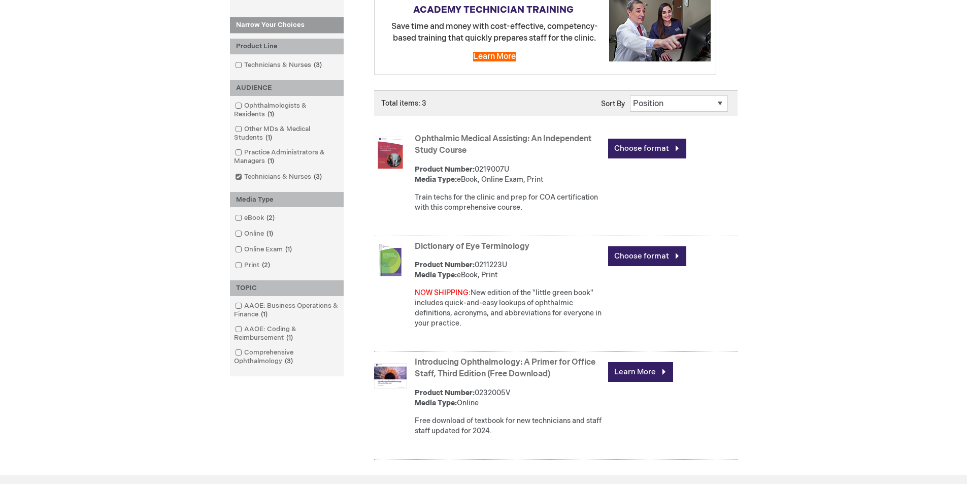  Describe the element at coordinates (287, 25) in the screenshot. I see `strong: Narrow Your Choices` at that location.